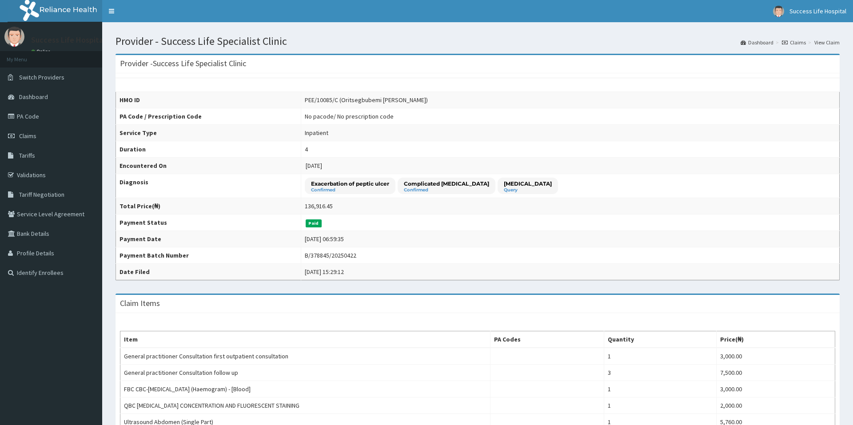  What do you see at coordinates (208, 166) in the screenshot?
I see `th: Encountered On` at bounding box center [208, 166].